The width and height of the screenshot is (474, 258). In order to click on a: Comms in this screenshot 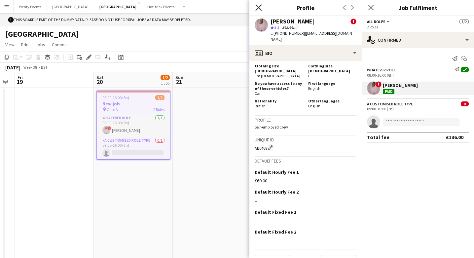, I will do `click(59, 45)`.